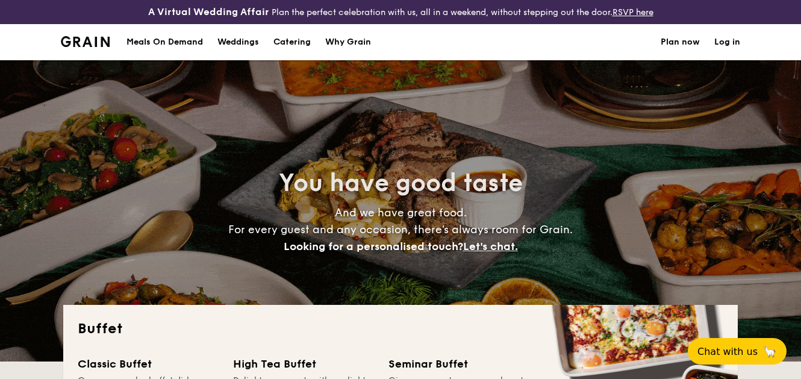  I want to click on button: Chat with us🦙, so click(737, 351).